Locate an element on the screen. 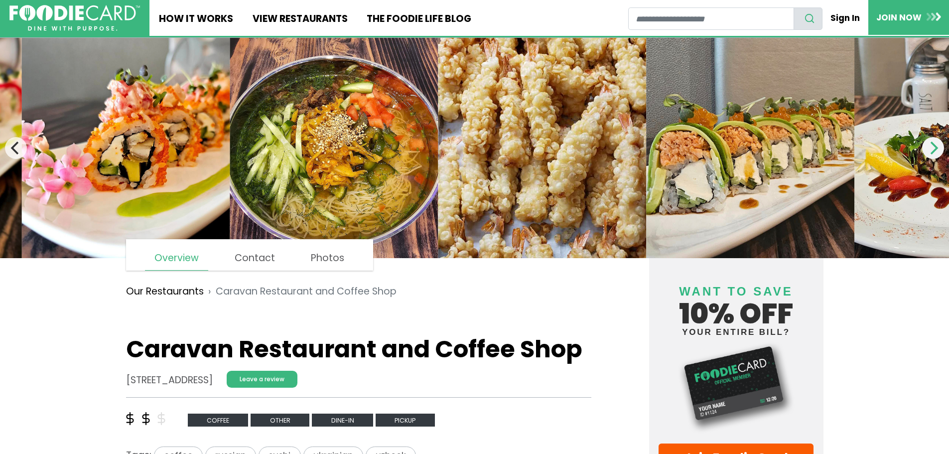  a: Sign In is located at coordinates (845, 18).